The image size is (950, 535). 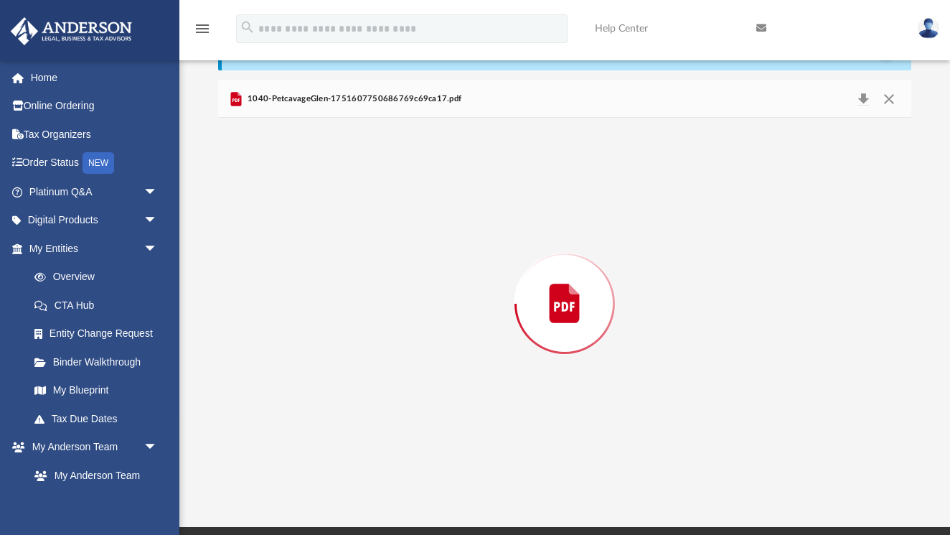 I want to click on div: Preview, so click(x=565, y=284).